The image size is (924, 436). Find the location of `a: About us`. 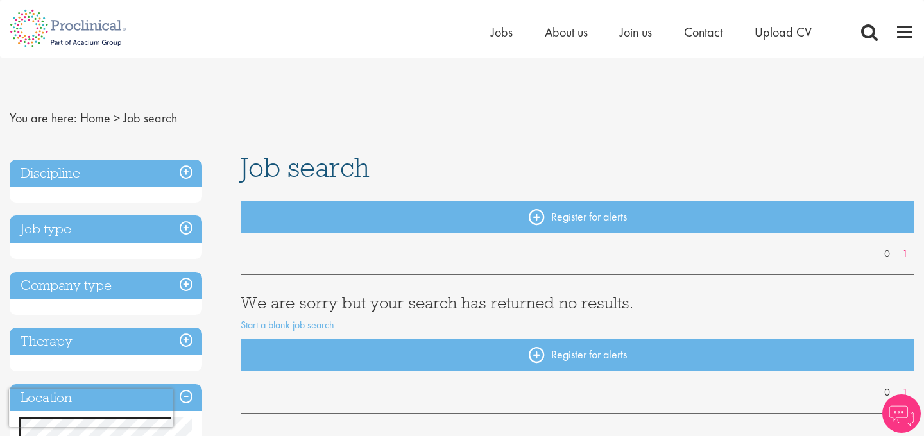

a: About us is located at coordinates (566, 32).